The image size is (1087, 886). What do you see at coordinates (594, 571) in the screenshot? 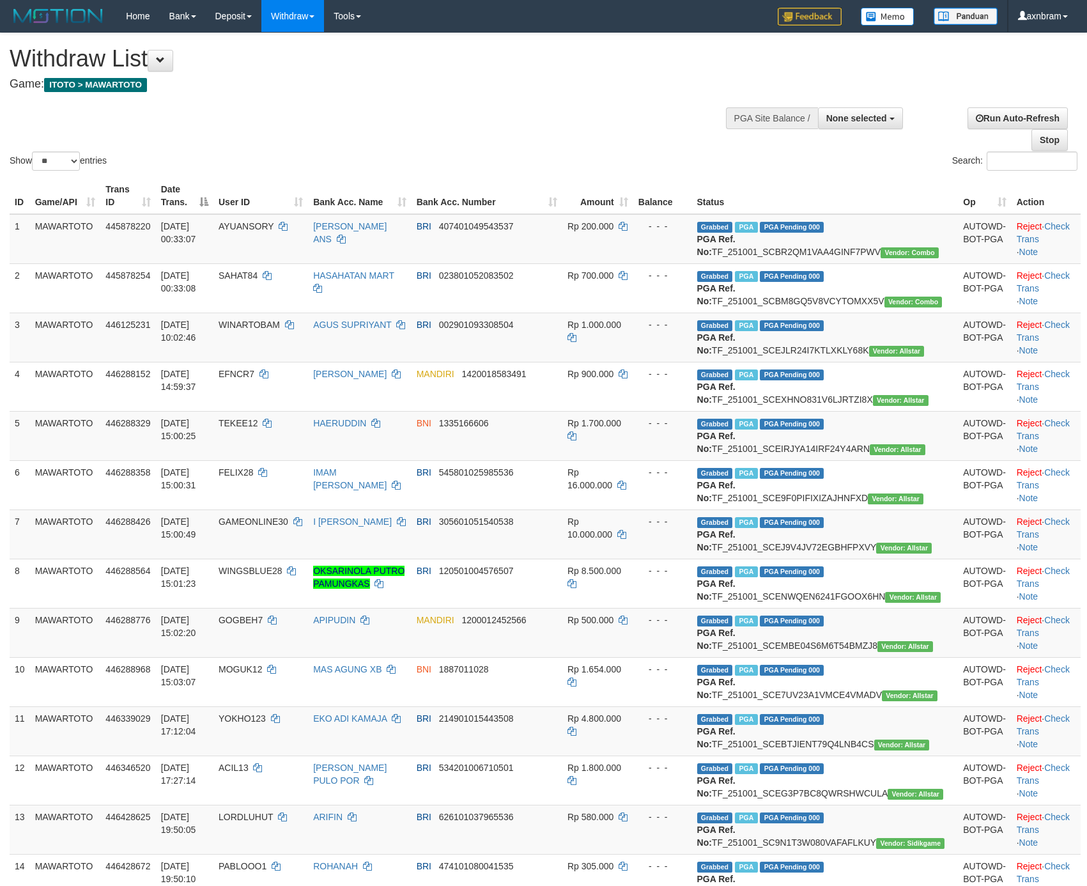
I see `span: Rp 8.500.000` at bounding box center [594, 571].